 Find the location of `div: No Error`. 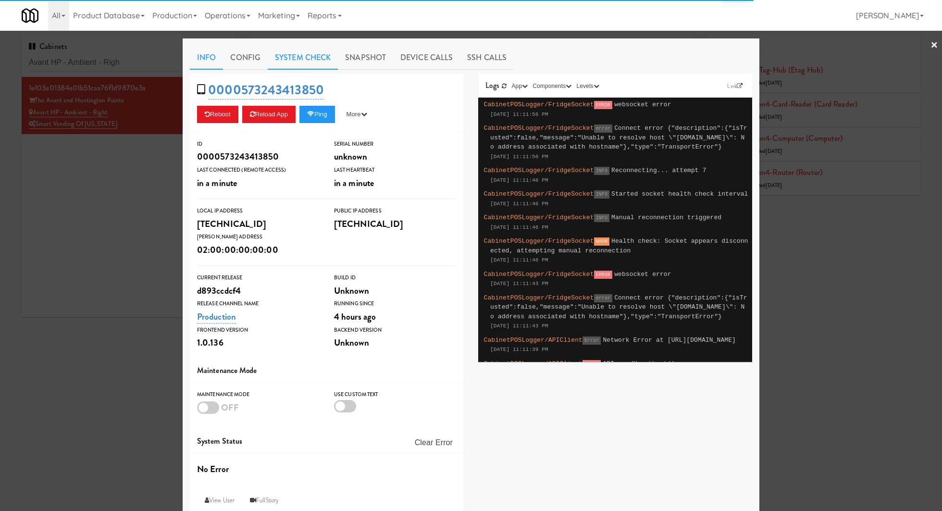

div: No Error is located at coordinates (327, 469).